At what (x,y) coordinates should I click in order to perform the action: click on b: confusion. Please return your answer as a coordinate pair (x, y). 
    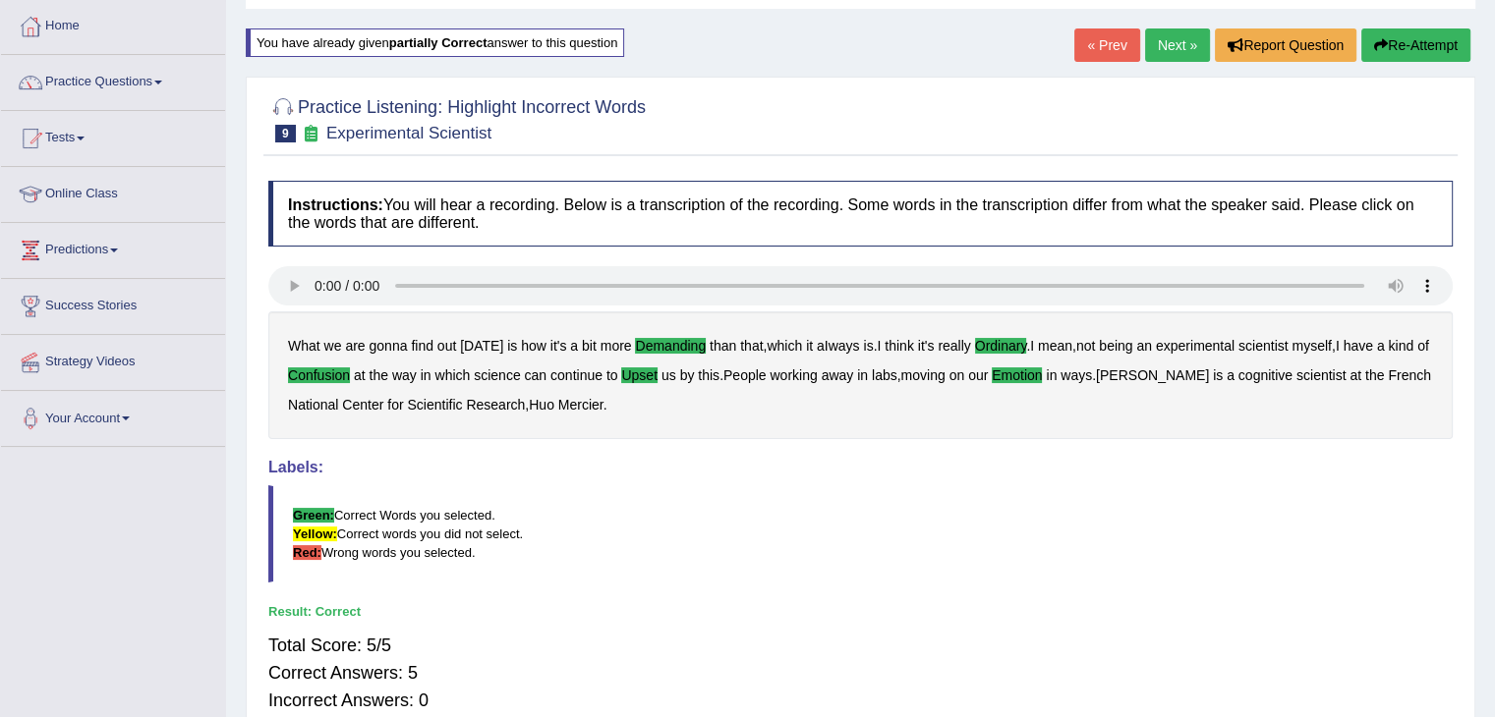
    Looking at the image, I should click on (318, 375).